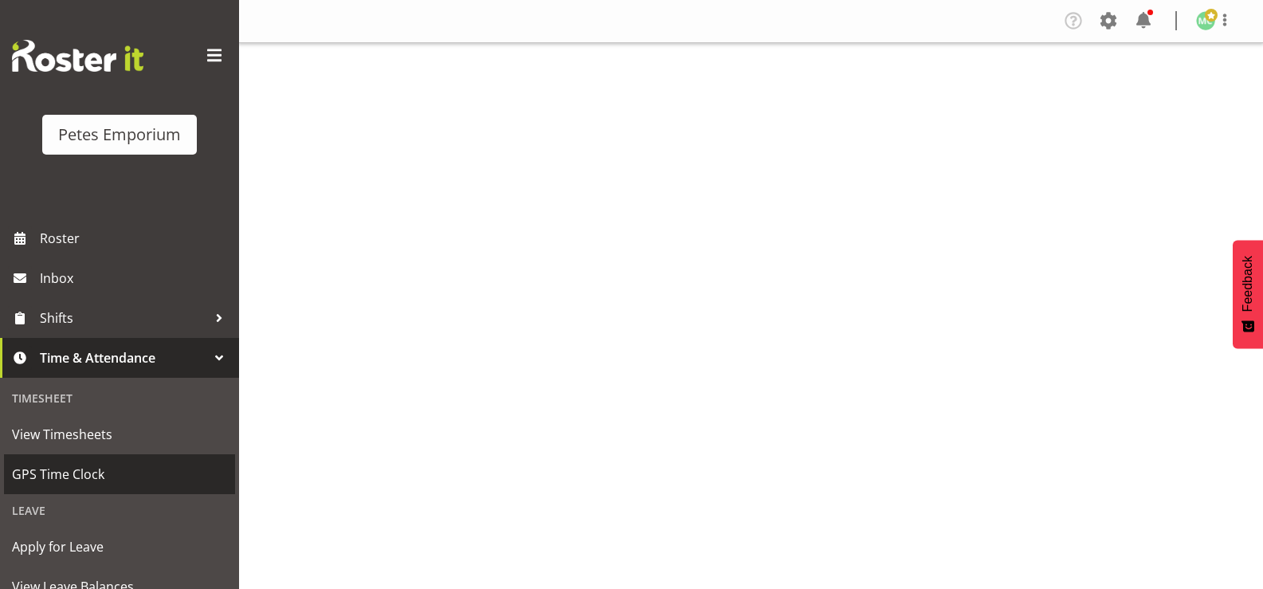  I want to click on span: Apply for Leave, so click(119, 547).